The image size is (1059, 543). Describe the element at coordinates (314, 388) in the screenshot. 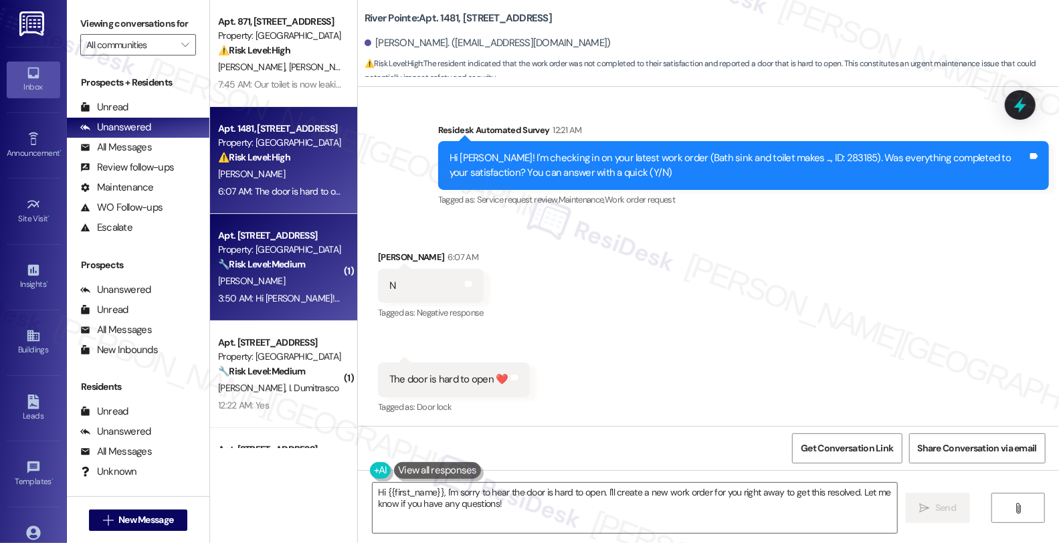

I see `span: I. Dumitrasco` at that location.